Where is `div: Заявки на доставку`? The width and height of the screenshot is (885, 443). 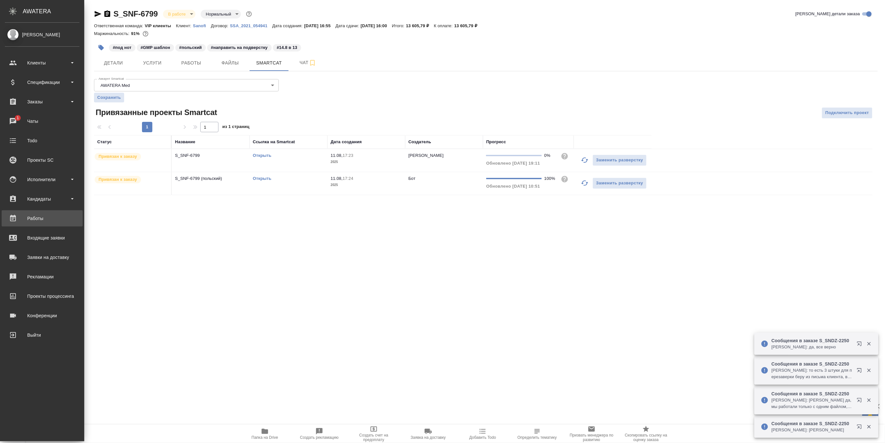
div: Заявки на доставку is located at coordinates (42, 257).